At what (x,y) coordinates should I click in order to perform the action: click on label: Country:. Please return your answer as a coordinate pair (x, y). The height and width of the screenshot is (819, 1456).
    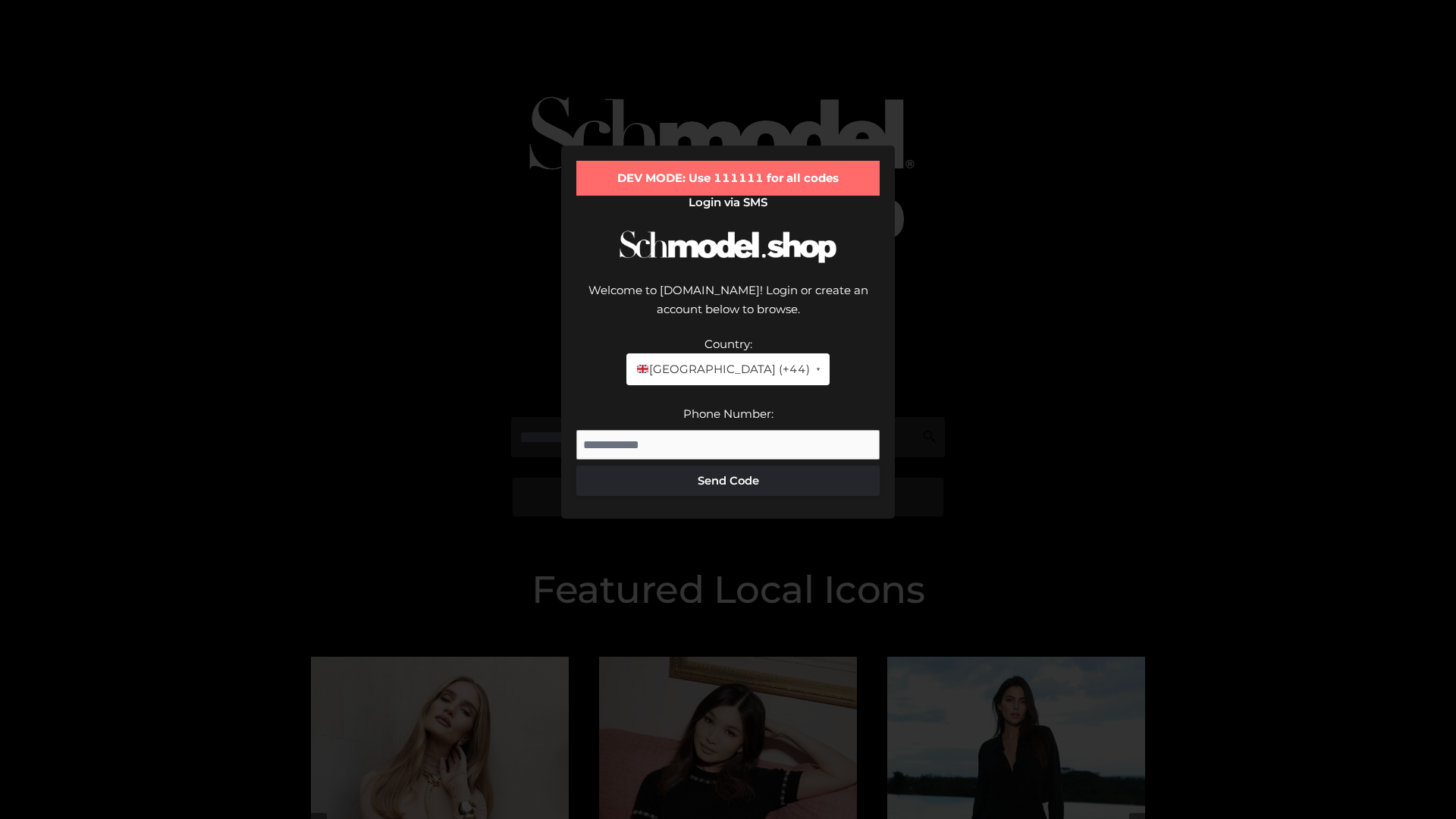
    Looking at the image, I should click on (728, 343).